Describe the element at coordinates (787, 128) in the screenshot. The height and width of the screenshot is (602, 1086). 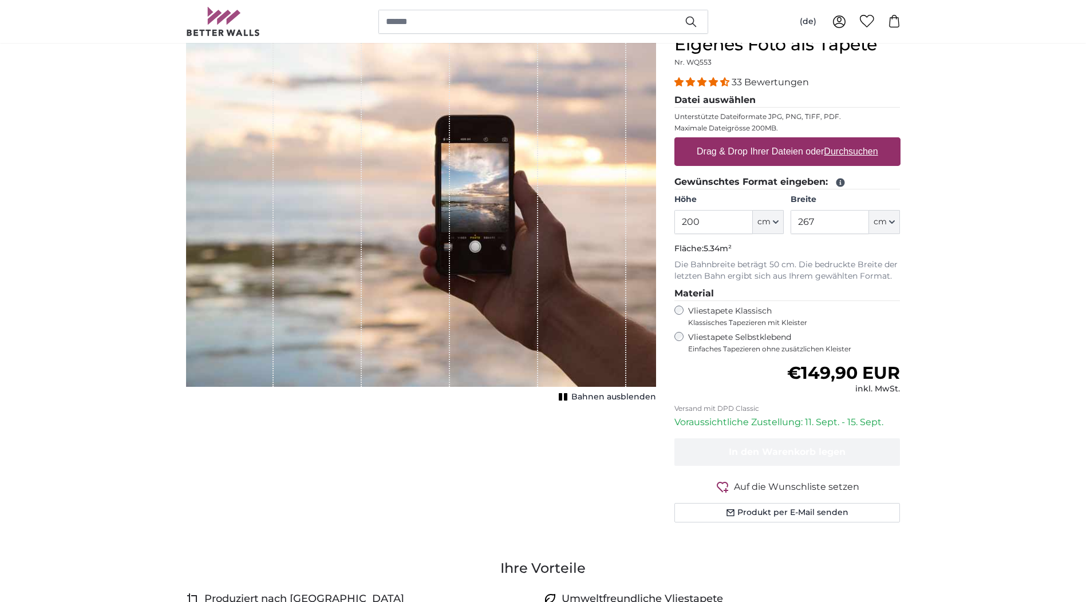
I see `p: Maximale Dateigrösse 200MB.` at that location.